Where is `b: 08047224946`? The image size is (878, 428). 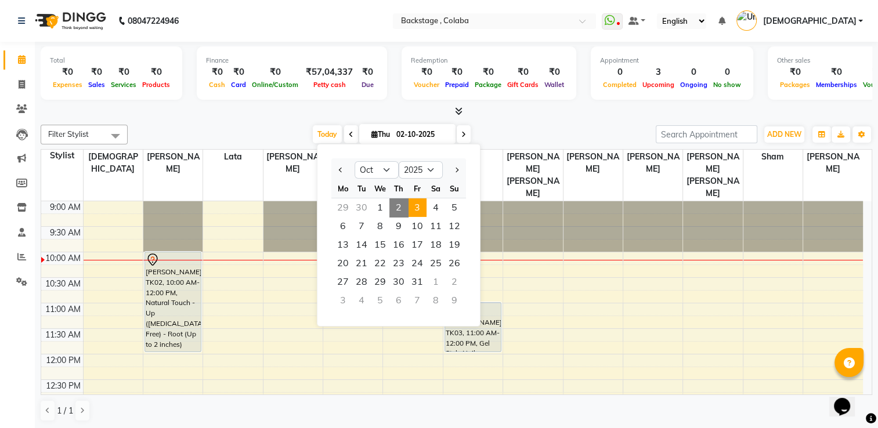 b: 08047224946 is located at coordinates (153, 21).